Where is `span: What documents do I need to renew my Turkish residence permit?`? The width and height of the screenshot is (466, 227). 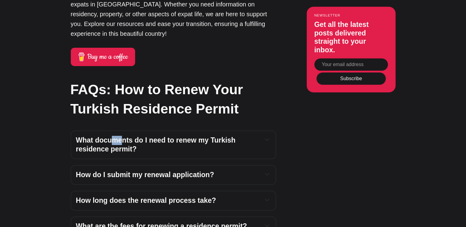 span: What documents do I need to renew my Turkish residence permit? is located at coordinates (156, 145).